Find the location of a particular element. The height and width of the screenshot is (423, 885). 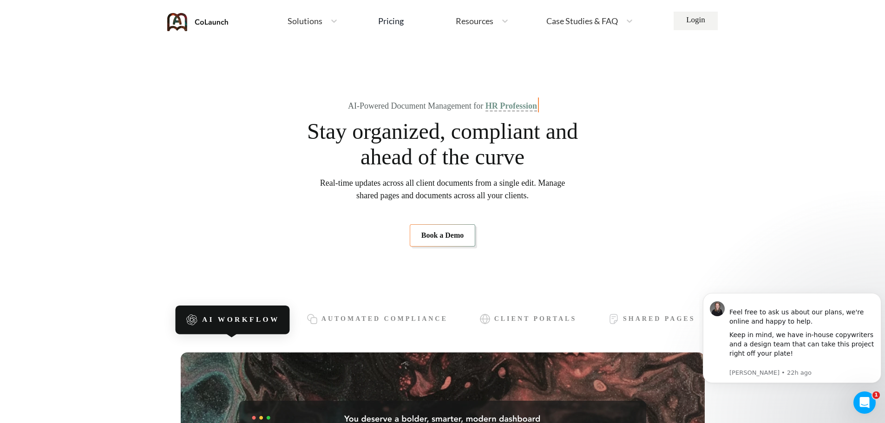

img: Profile image for Holly is located at coordinates (18, 30).